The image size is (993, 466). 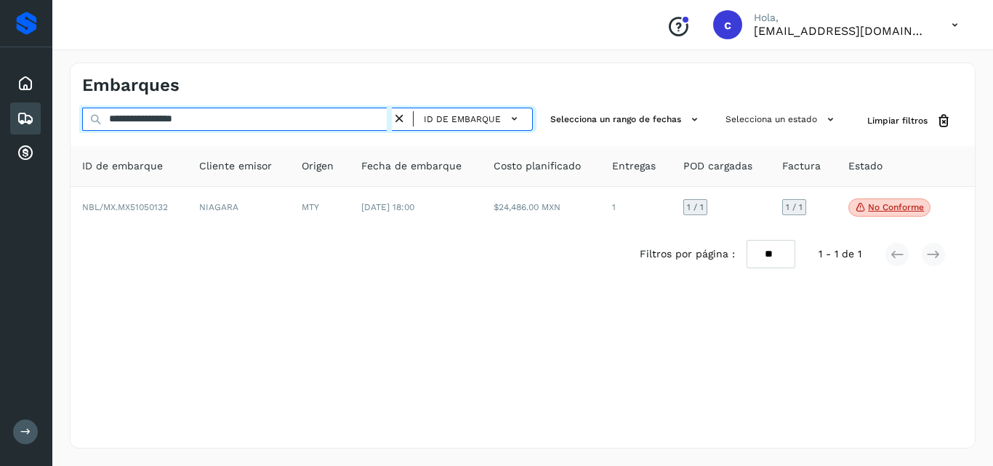 I want to click on td: NIAGARA, so click(x=238, y=208).